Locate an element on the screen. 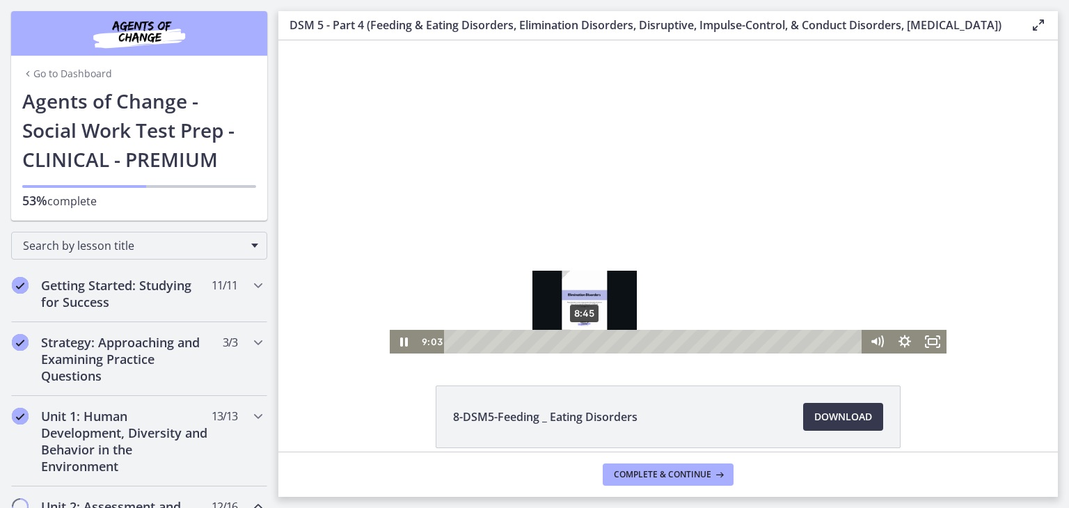 The height and width of the screenshot is (508, 1069). span: 53% is located at coordinates (35, 200).